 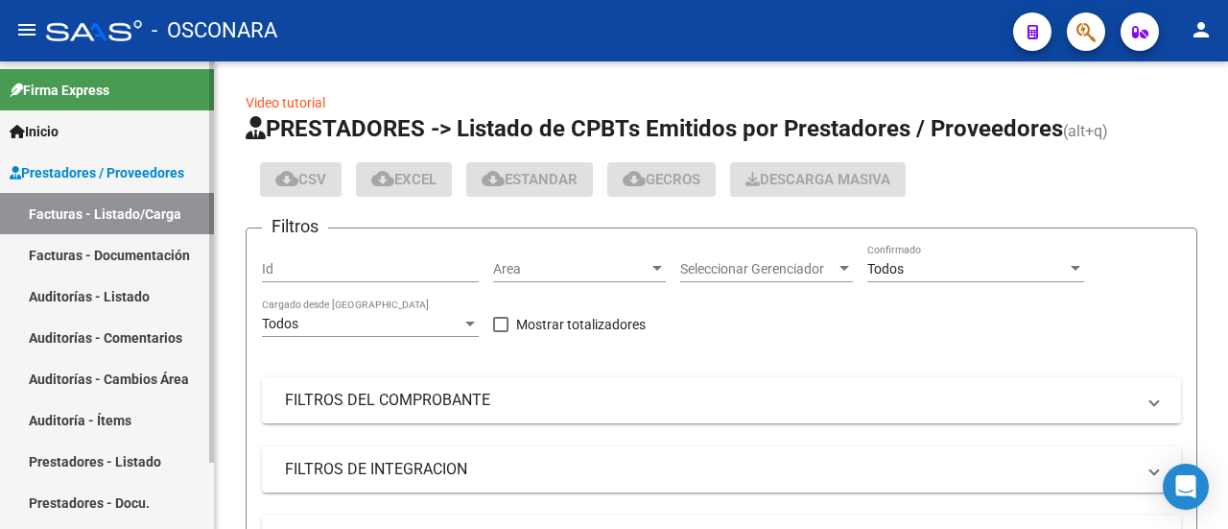 I want to click on span: Gecros, so click(x=661, y=179).